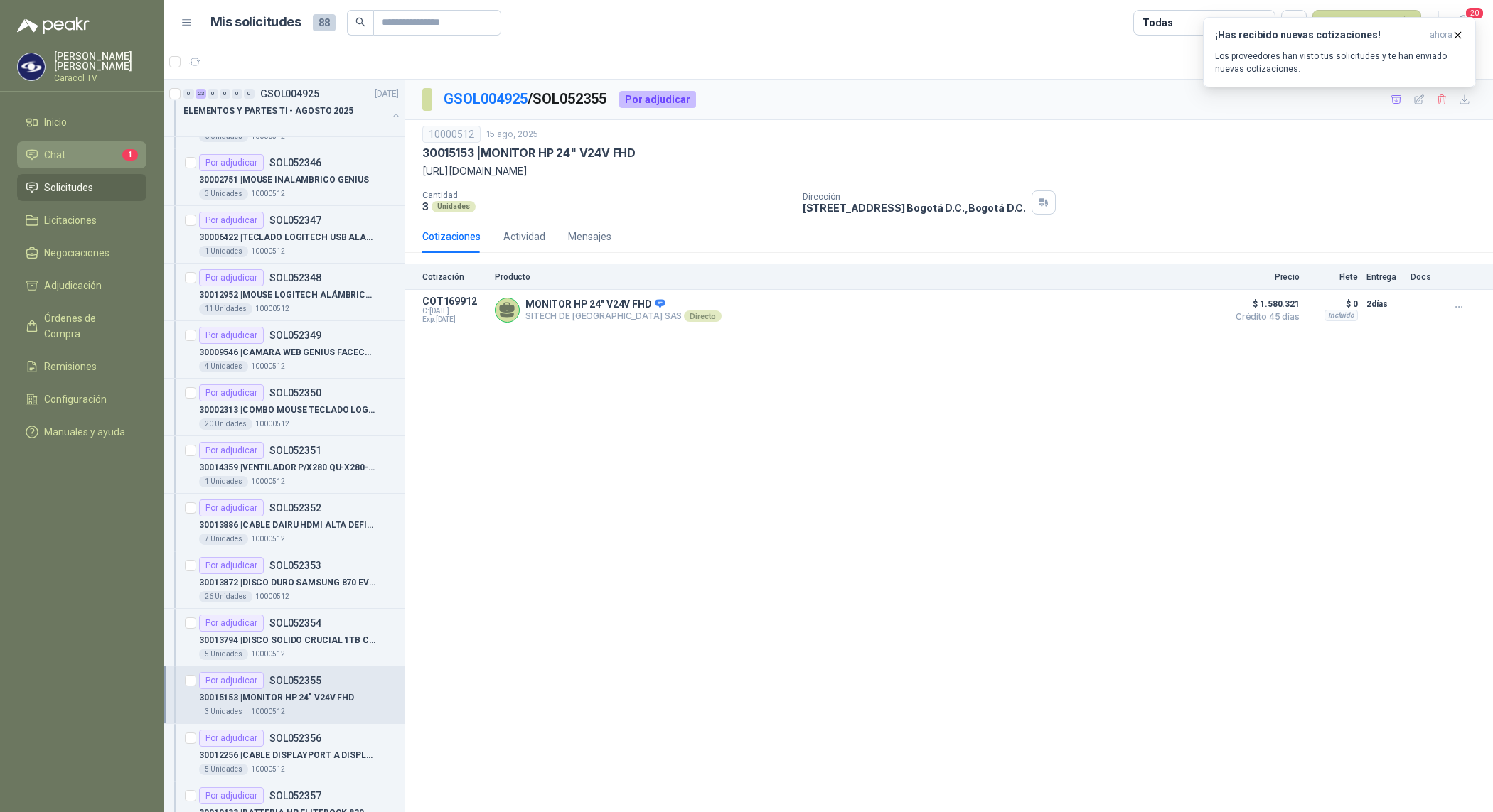  I want to click on p: SOL052352, so click(295, 508).